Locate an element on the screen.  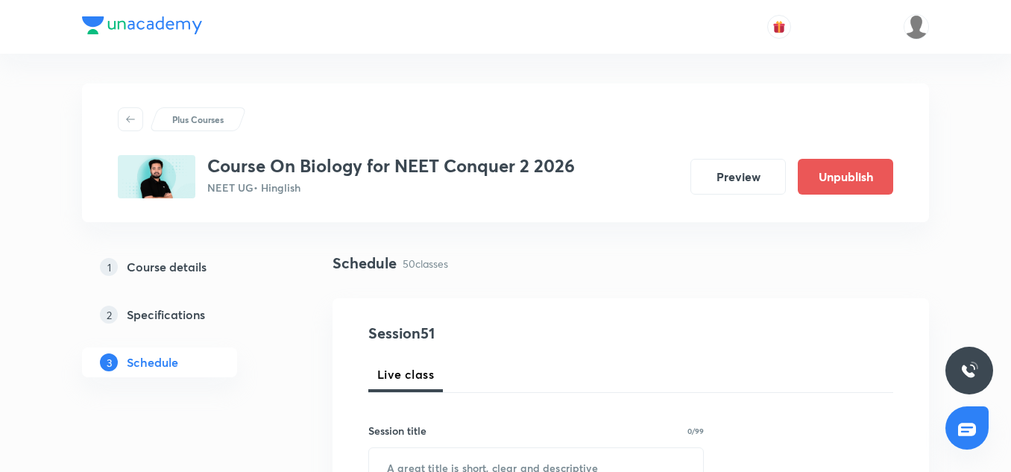
button: avatar is located at coordinates (779, 27).